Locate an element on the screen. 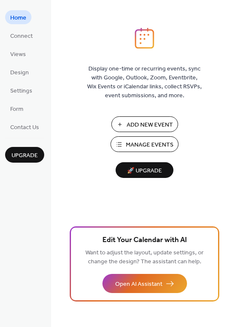  span: Upgrade is located at coordinates (25, 155).